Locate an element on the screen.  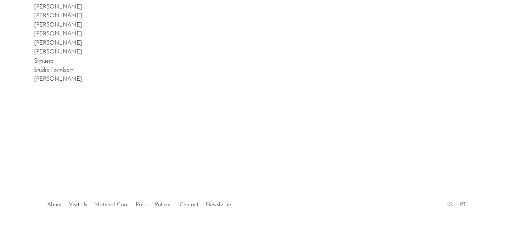
a: Visit Us is located at coordinates (78, 205).